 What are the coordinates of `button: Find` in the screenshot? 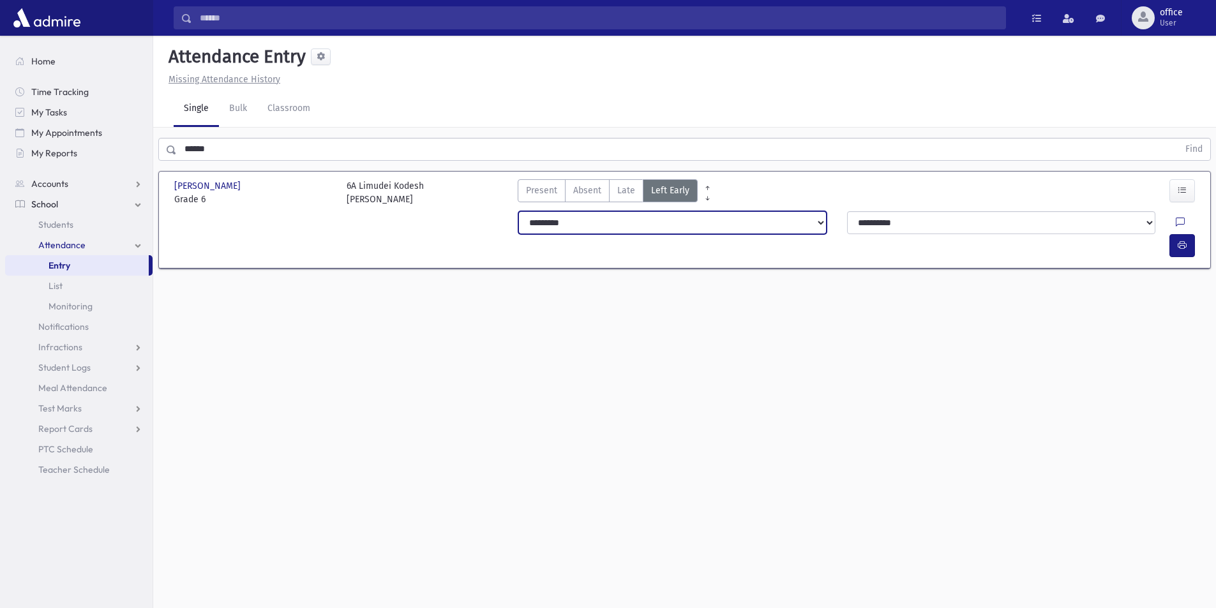 It's located at (1194, 149).